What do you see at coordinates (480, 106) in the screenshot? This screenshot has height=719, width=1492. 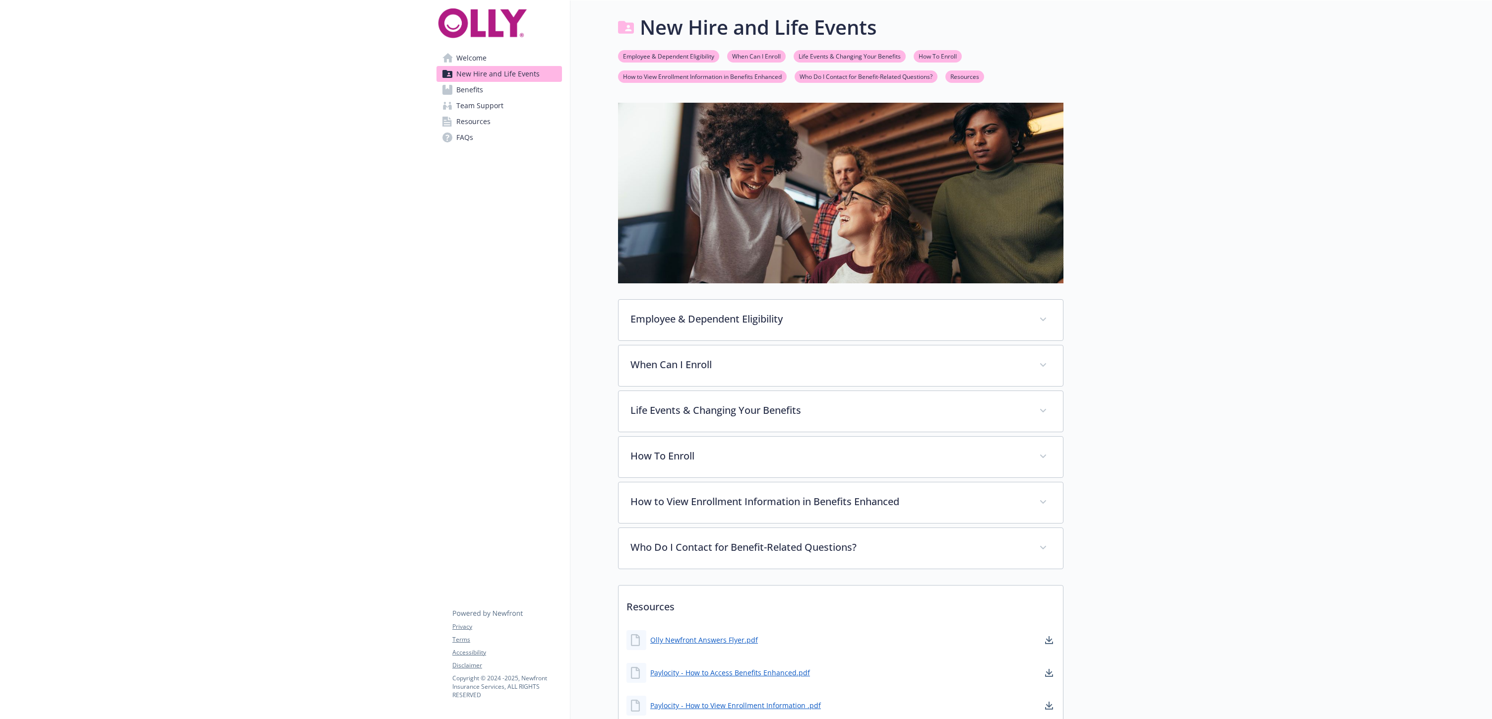 I see `span: Team Support` at bounding box center [480, 106].